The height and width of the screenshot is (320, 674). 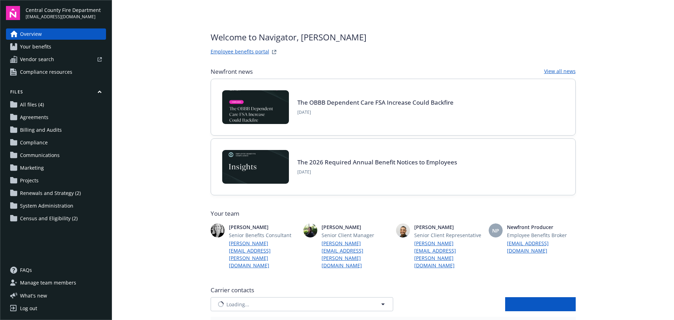 What do you see at coordinates (255, 107) in the screenshot?
I see `img: BLOG-Card Image - Compliance - OBBB Dep Care FSA - 08-01-25.jpg` at bounding box center [255, 107].